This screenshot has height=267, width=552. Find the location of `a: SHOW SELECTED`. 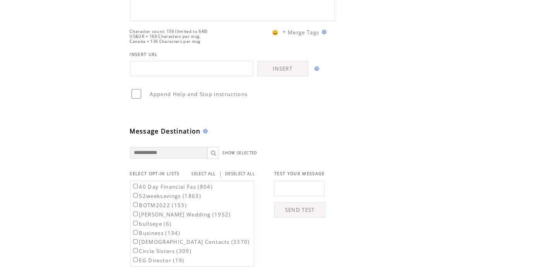

a: SHOW SELECTED is located at coordinates (240, 153).